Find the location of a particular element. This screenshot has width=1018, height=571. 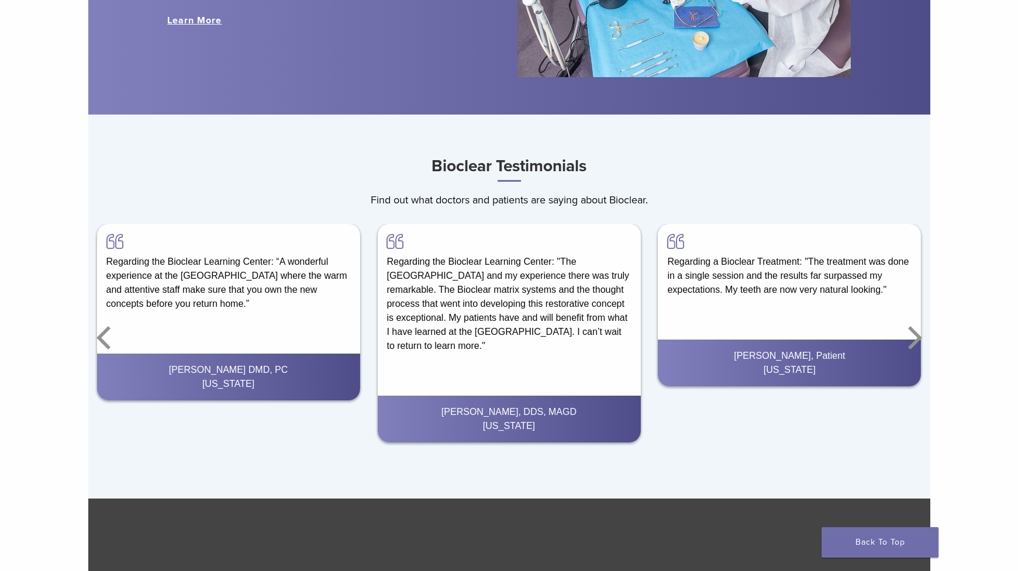

a: Back To Top is located at coordinates (880, 543).